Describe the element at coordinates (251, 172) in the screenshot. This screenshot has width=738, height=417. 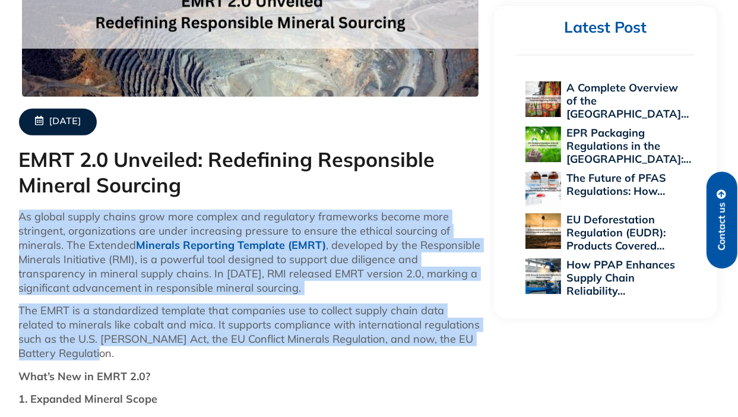
I see `h1: EMRT 2.0 Unveiled: Redefining Responsible Mineral Sourcing` at that location.